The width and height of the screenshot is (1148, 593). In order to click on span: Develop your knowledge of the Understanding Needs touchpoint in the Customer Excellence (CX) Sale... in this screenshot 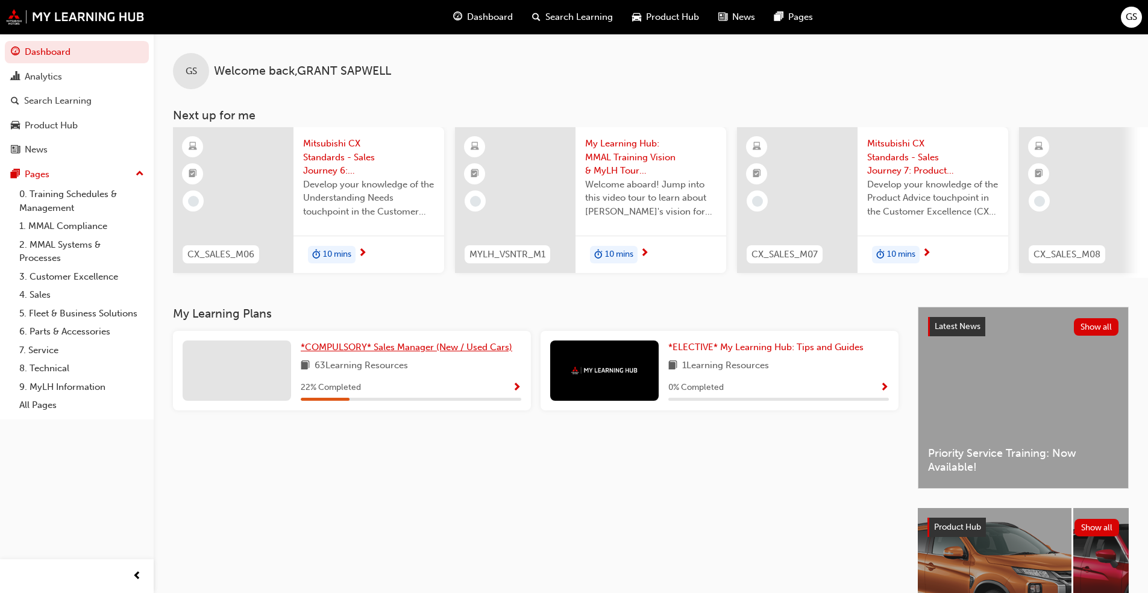, I will do `click(369, 198)`.